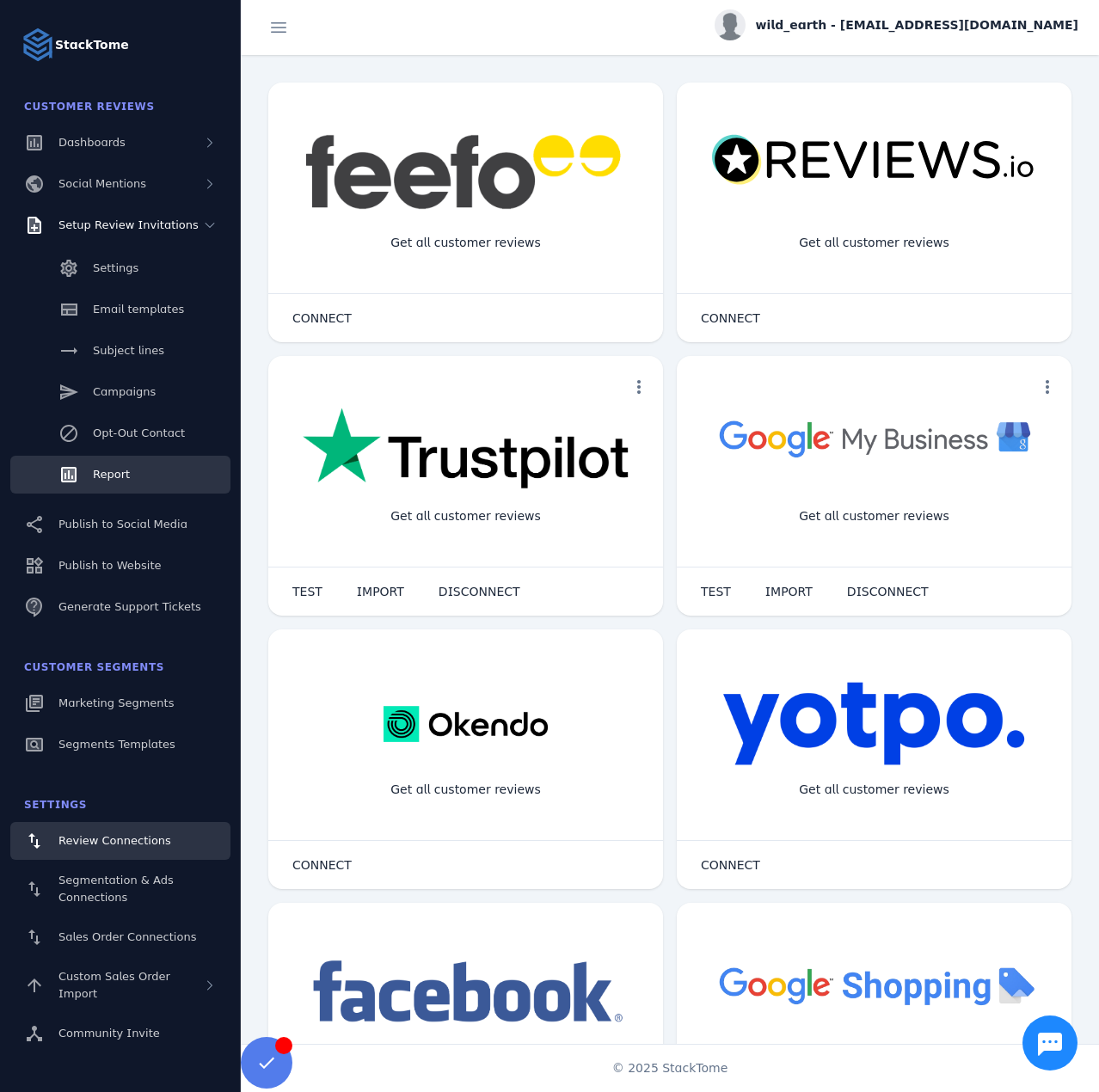 This screenshot has width=1099, height=1092. What do you see at coordinates (37, 44) in the screenshot?
I see `img: Logo image` at bounding box center [37, 44].